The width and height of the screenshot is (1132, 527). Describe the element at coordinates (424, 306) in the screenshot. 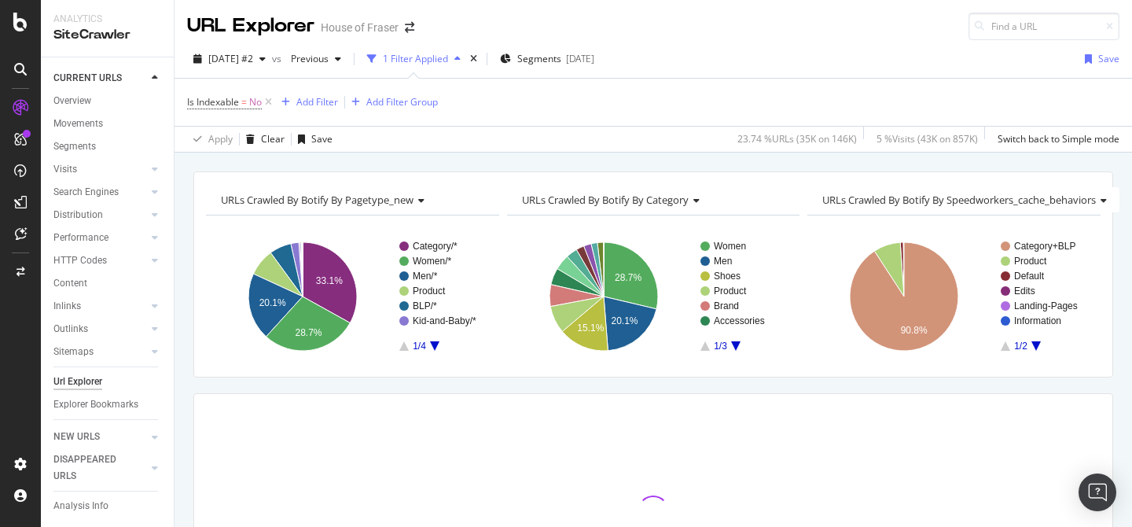

I see `text: BLP/*` at that location.